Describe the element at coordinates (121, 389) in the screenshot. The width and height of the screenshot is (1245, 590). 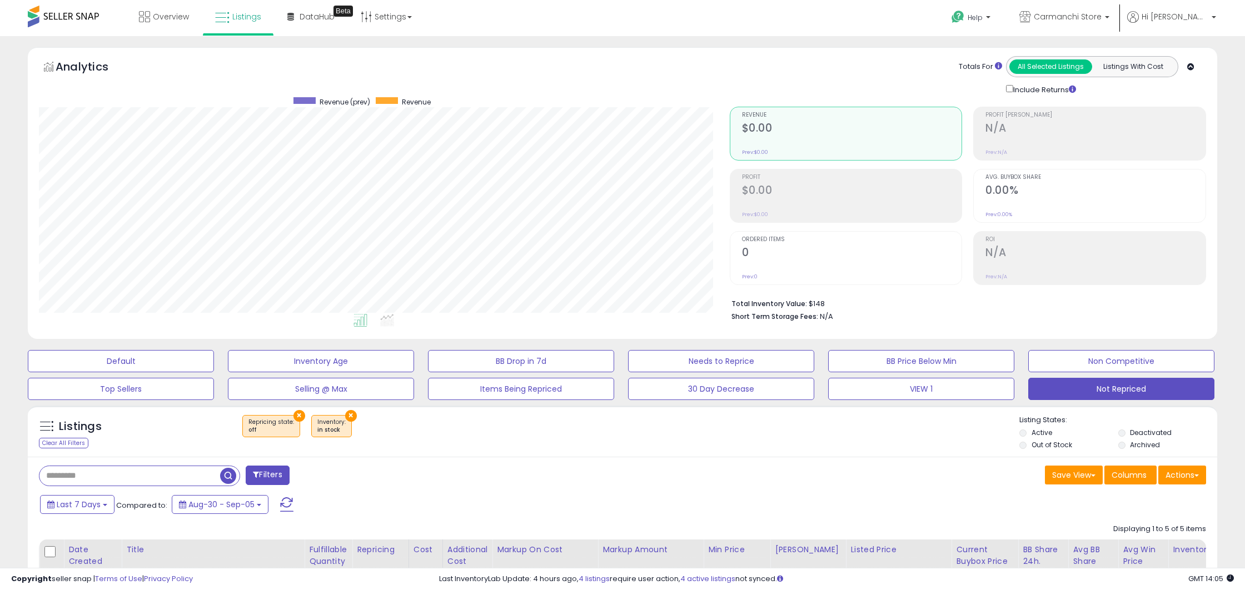
I see `button: Top Sellers` at that location.